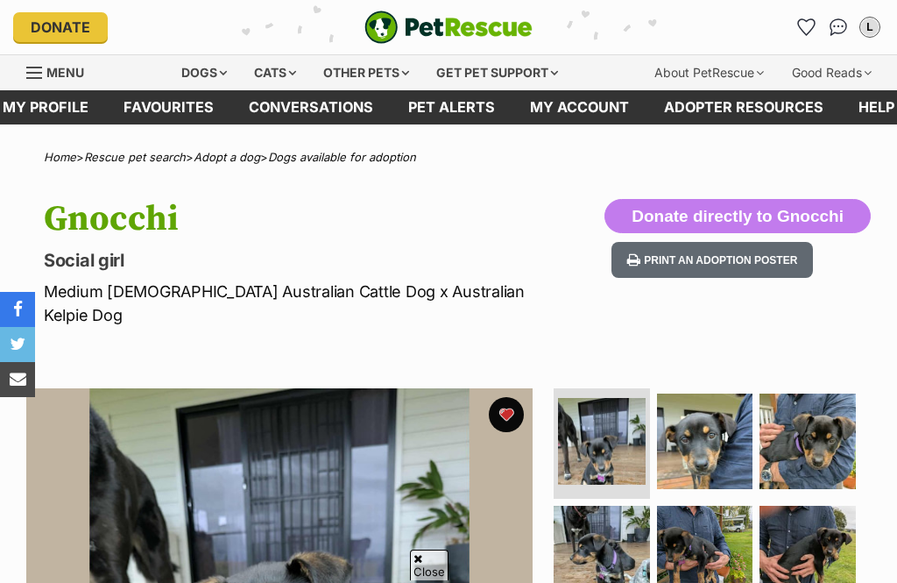  What do you see at coordinates (204, 73) in the screenshot?
I see `div: Dogs` at bounding box center [204, 73].